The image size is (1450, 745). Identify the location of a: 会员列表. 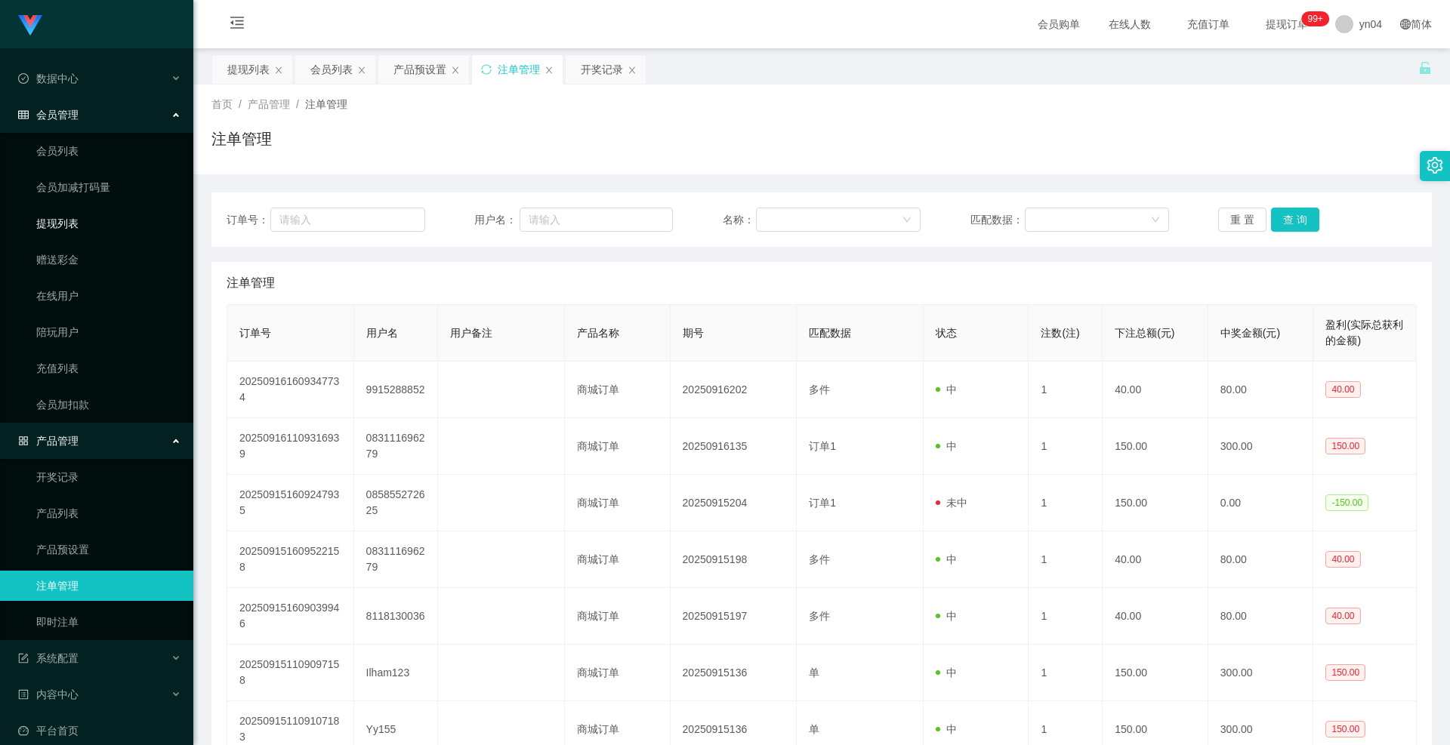
(109, 151).